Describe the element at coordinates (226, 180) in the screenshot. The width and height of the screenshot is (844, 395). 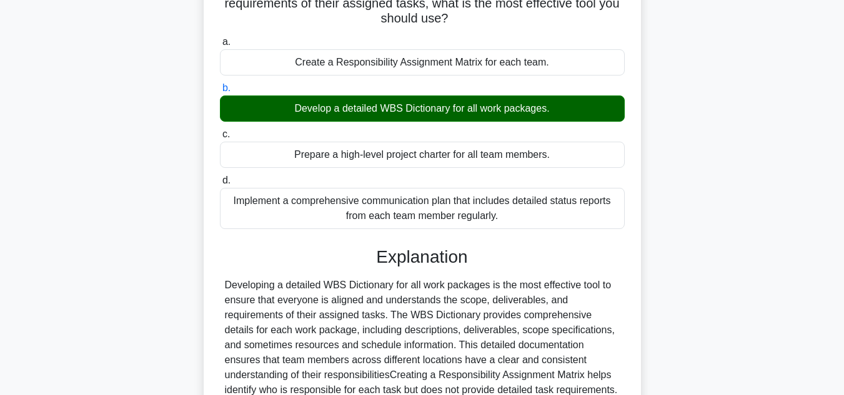
I see `span: d.` at that location.